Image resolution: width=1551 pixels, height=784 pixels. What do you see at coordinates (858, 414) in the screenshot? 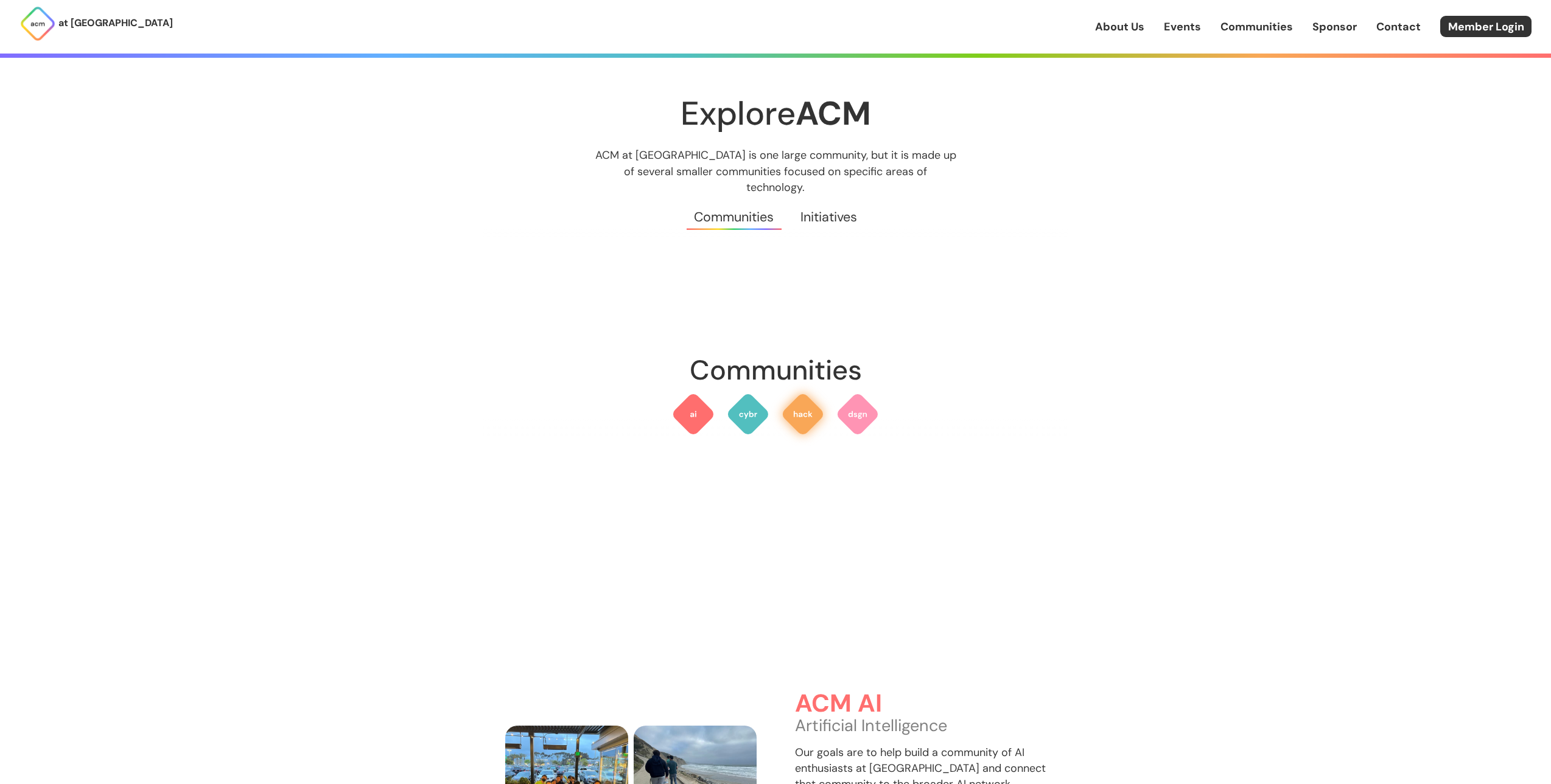
I see `img: ACM Design` at bounding box center [858, 414].